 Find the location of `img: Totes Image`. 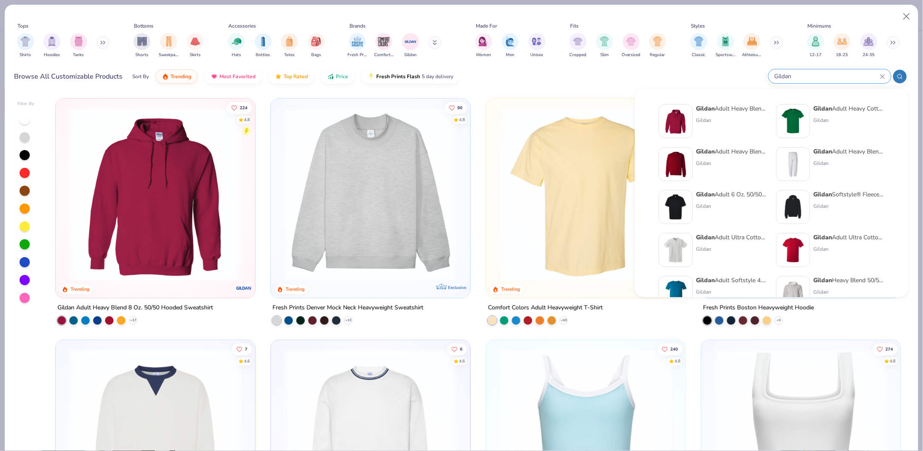

img: Totes Image is located at coordinates (290, 41).